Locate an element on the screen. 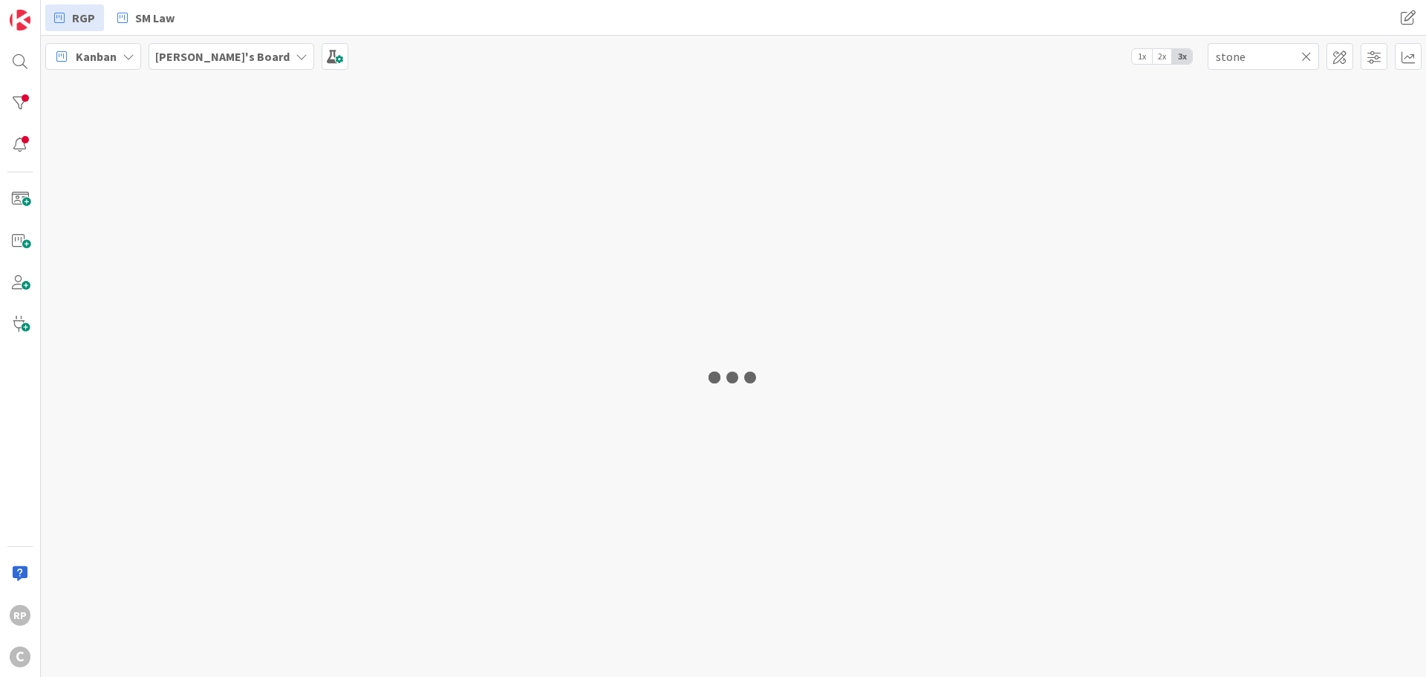 This screenshot has width=1426, height=677. span: 1x is located at coordinates (1142, 56).